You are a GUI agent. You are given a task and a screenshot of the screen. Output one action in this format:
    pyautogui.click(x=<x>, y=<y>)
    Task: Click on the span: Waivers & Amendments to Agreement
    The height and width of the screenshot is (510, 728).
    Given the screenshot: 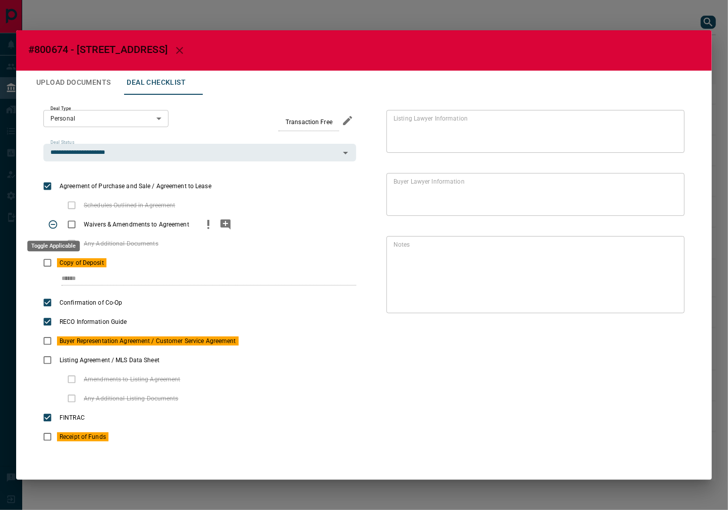 What is the action you would take?
    pyautogui.click(x=136, y=225)
    